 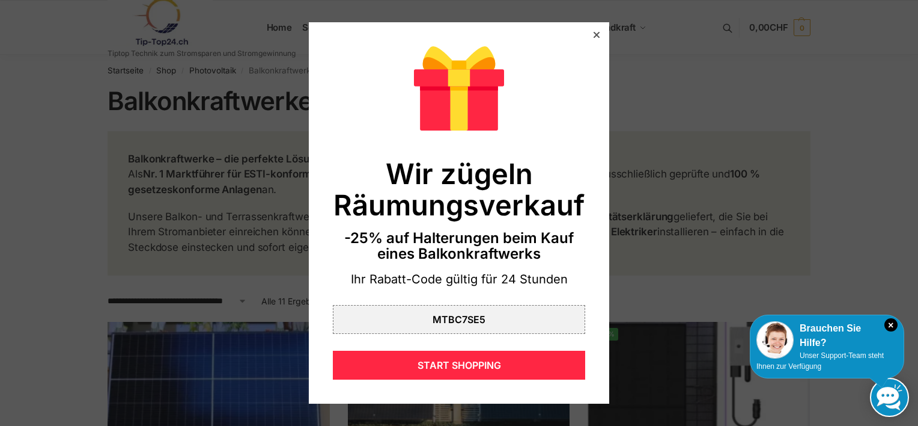 I want to click on img: Customer service, so click(x=775, y=340).